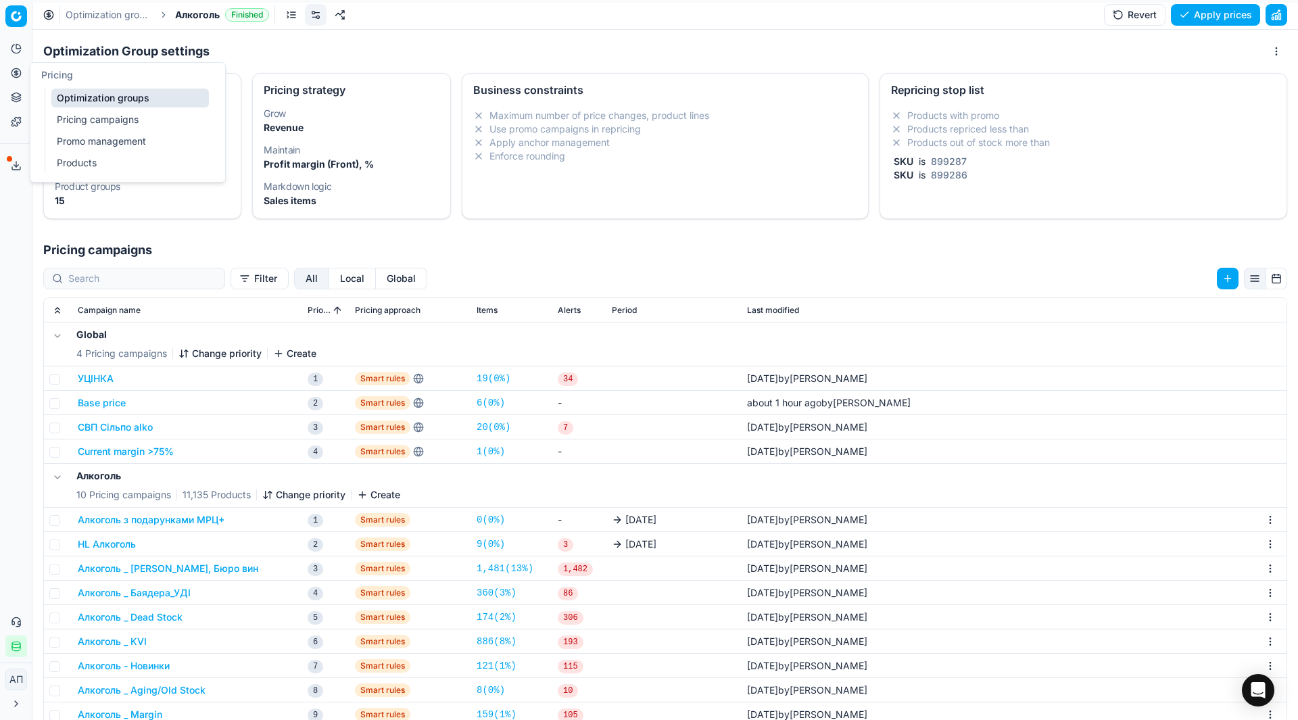 The height and width of the screenshot is (720, 1298). I want to click on button: Create, so click(295, 354).